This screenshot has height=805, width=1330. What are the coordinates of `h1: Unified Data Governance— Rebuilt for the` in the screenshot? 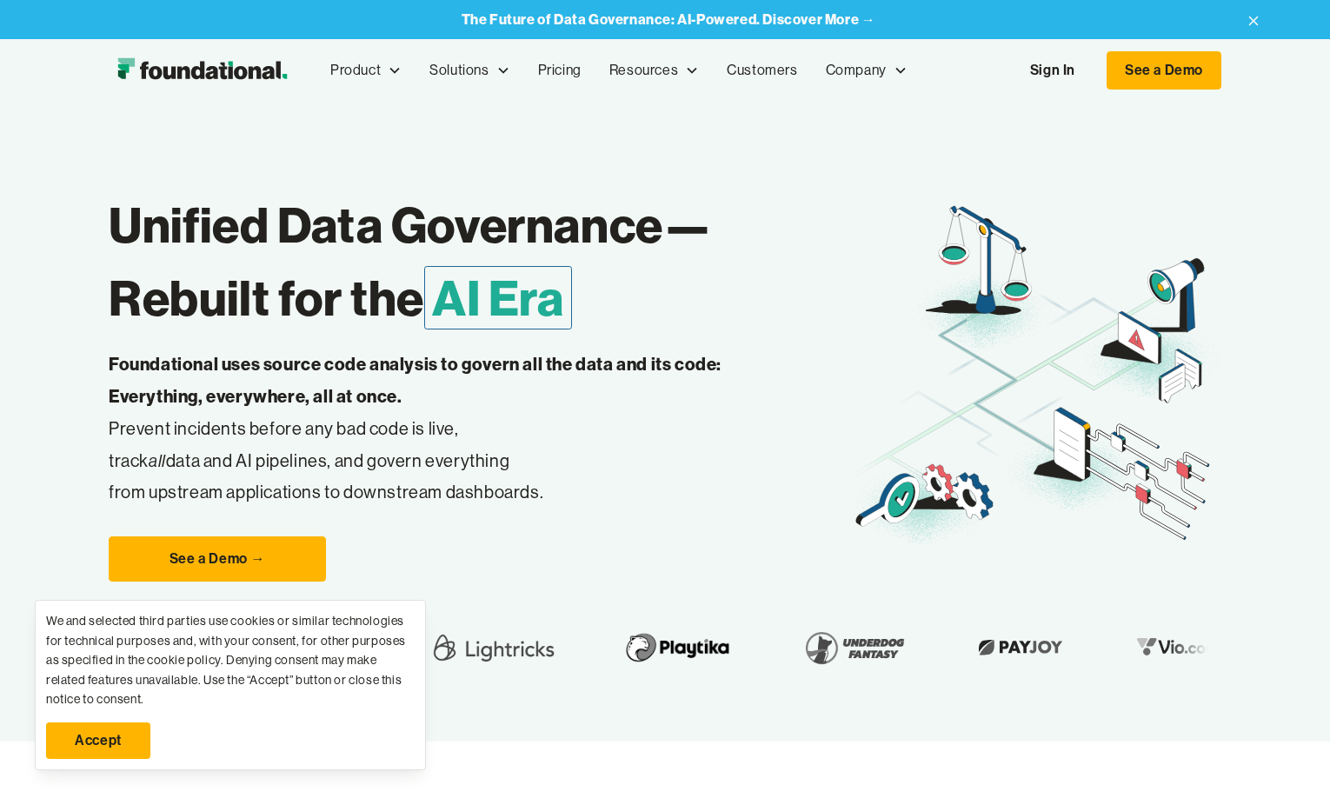 It's located at (479, 262).